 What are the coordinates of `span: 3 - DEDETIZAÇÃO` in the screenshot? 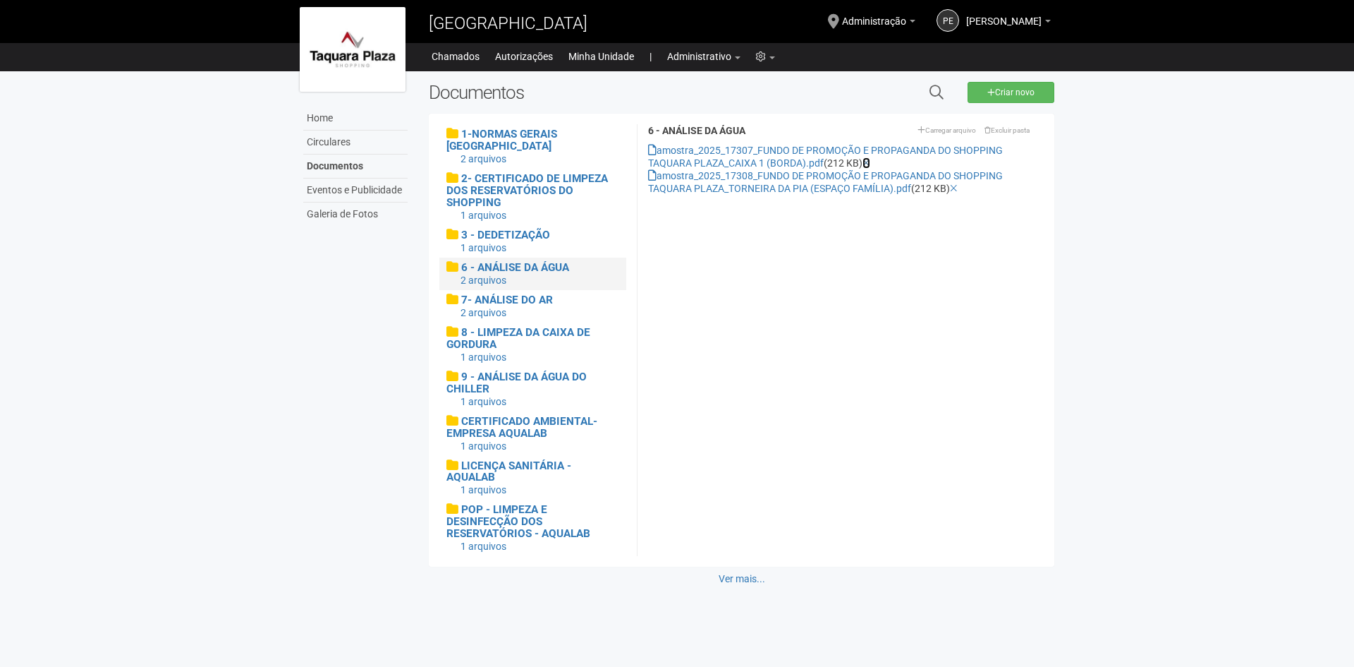 It's located at (506, 235).